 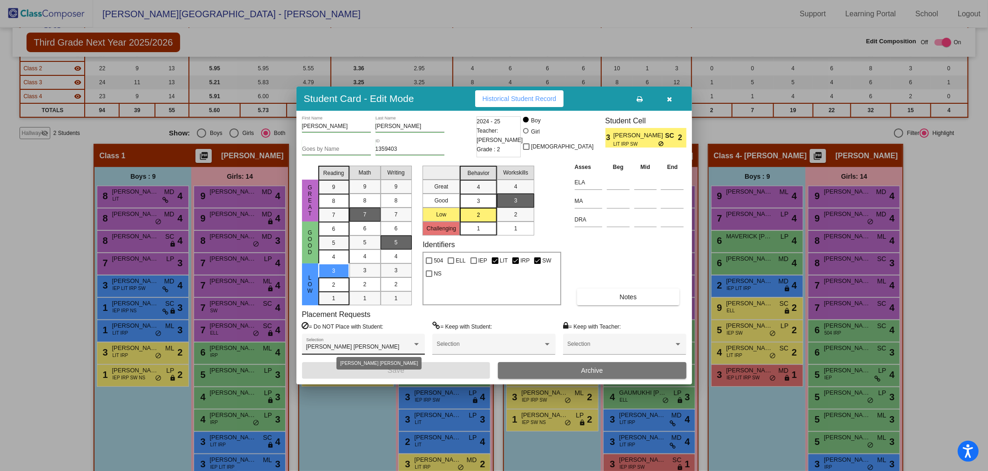 I want to click on label: Placement Requests, so click(x=336, y=314).